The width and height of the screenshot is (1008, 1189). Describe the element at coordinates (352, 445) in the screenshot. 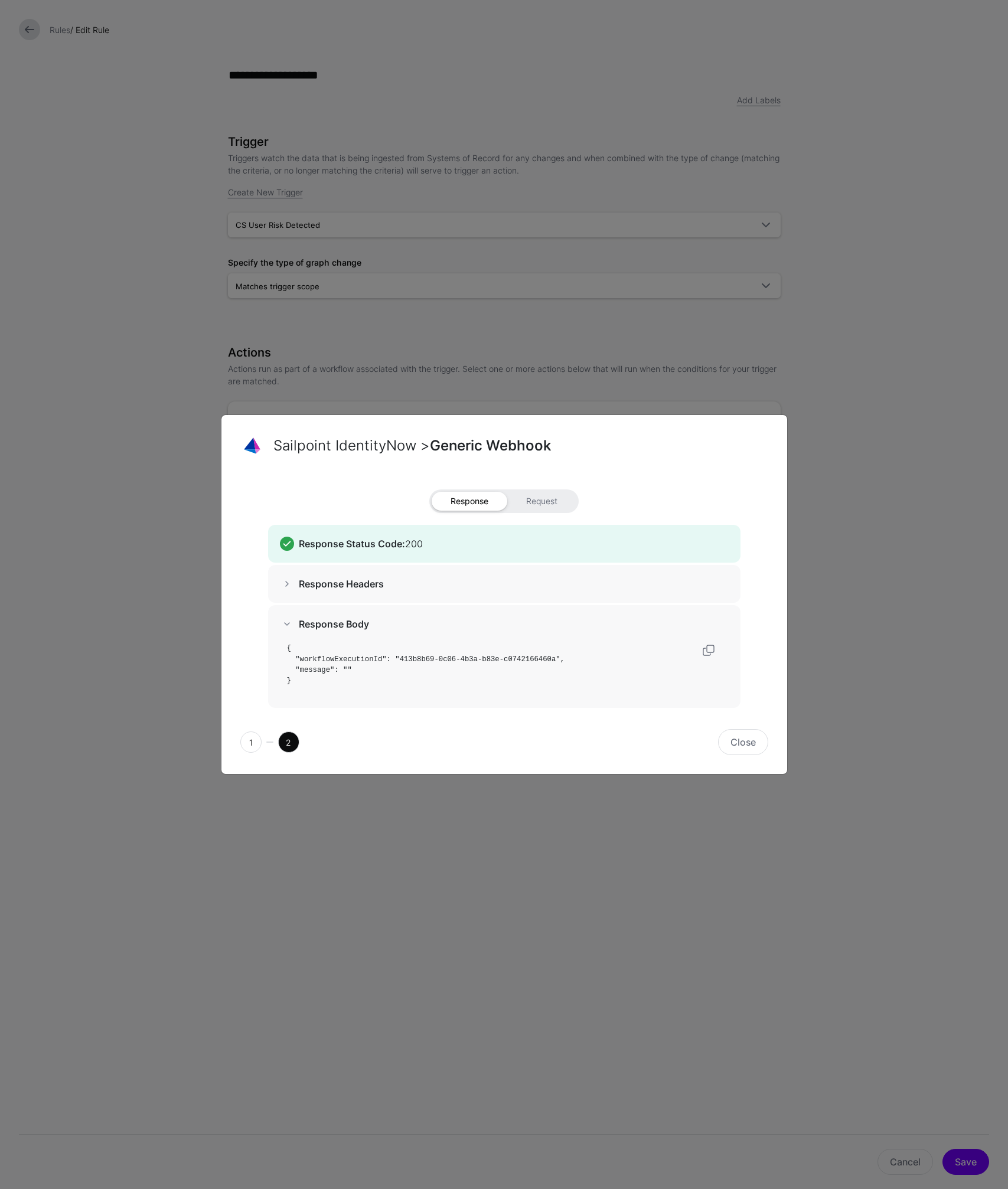

I see `span: Sailpoint IdentityNow >` at that location.